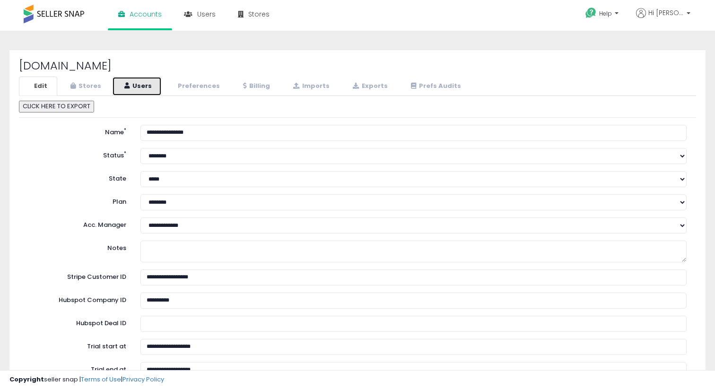 The height and width of the screenshot is (389, 715). I want to click on a: Terms of Use, so click(101, 379).